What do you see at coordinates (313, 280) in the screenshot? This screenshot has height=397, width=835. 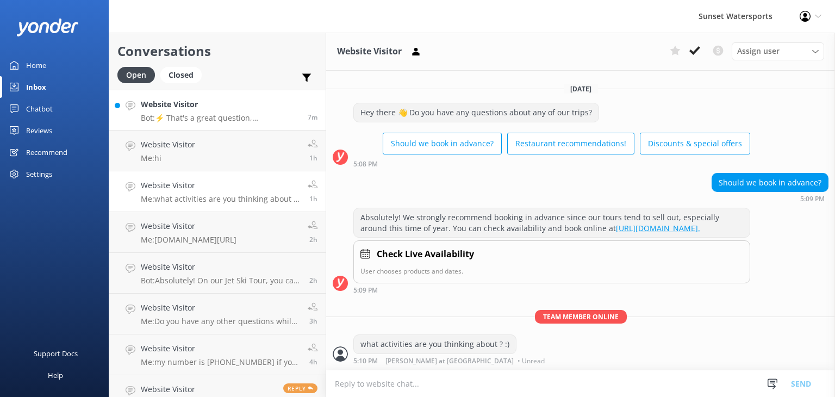 I see `span: Oct 04 2025 03:33pm (UTC -05:00) America/Cancun` at bounding box center [313, 280].